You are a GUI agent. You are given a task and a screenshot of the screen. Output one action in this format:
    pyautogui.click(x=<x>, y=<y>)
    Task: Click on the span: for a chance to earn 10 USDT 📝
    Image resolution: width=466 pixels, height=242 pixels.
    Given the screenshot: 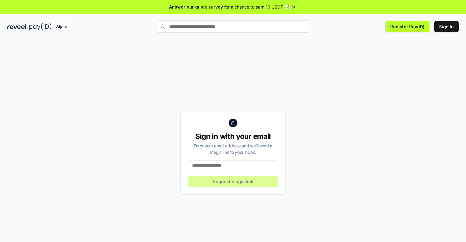 What is the action you would take?
    pyautogui.click(x=257, y=7)
    